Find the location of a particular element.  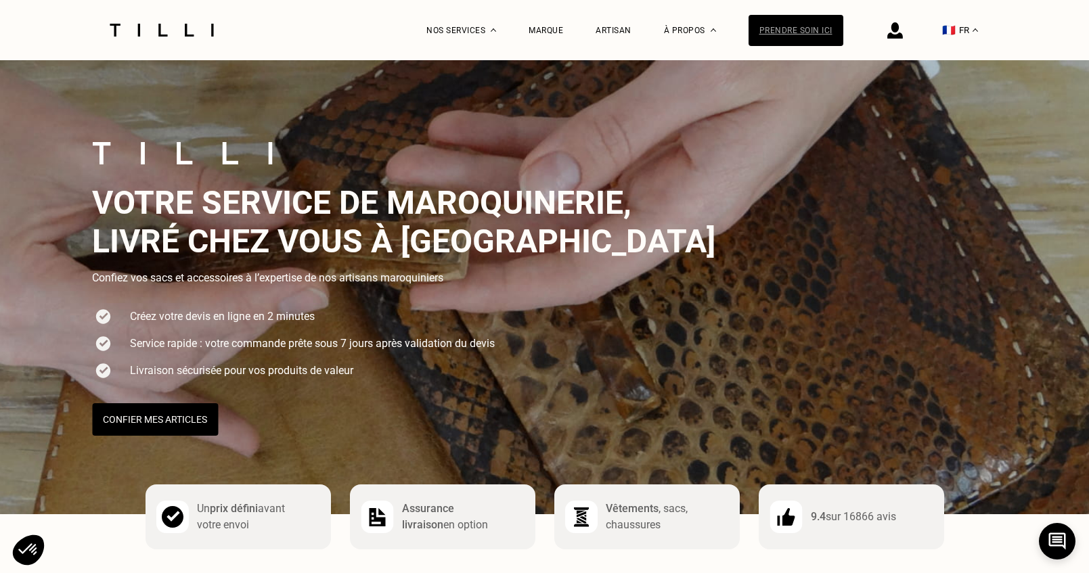

button: Confier mes articles is located at coordinates (155, 420).